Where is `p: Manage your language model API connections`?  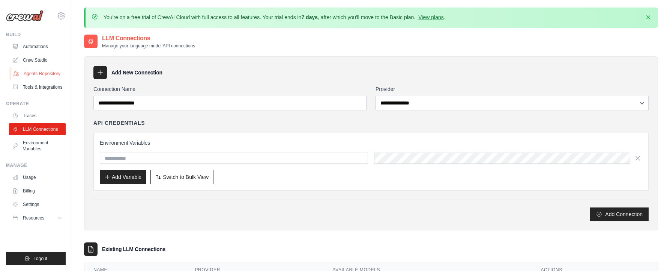
p: Manage your language model API connections is located at coordinates (149, 46).